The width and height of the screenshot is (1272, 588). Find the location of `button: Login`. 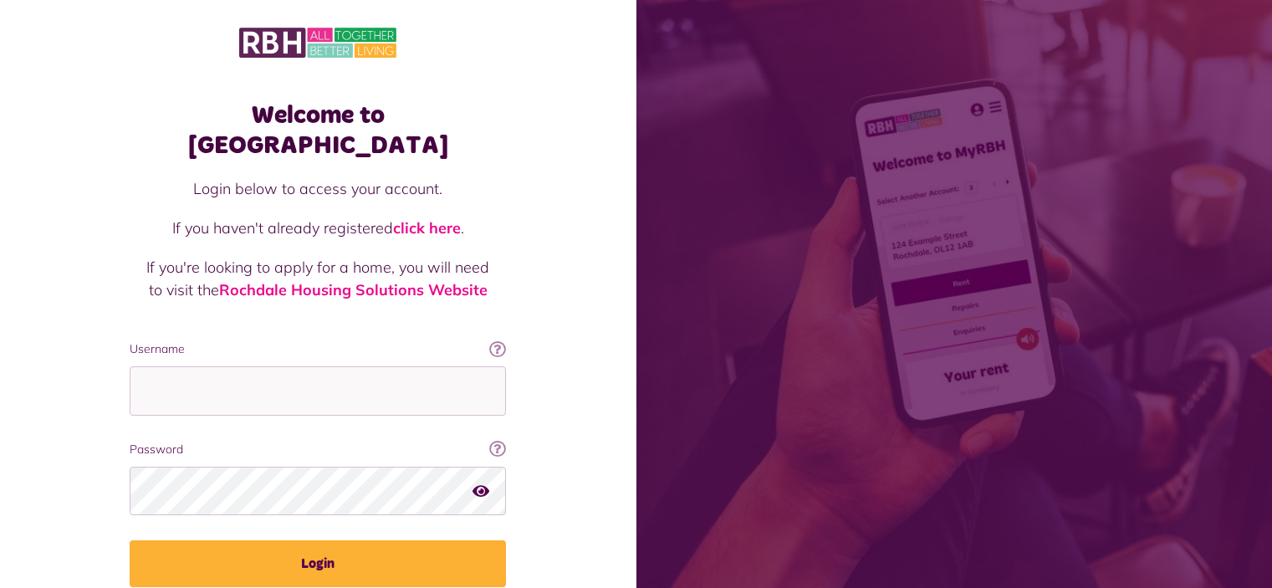

button: Login is located at coordinates (318, 564).